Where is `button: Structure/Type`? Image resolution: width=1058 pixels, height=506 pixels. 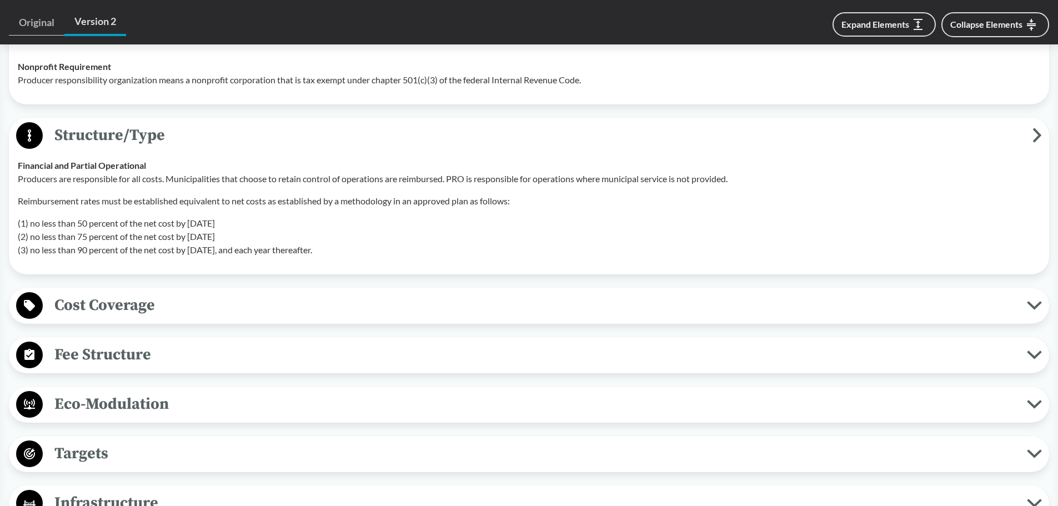 button: Structure/Type is located at coordinates (529, 136).